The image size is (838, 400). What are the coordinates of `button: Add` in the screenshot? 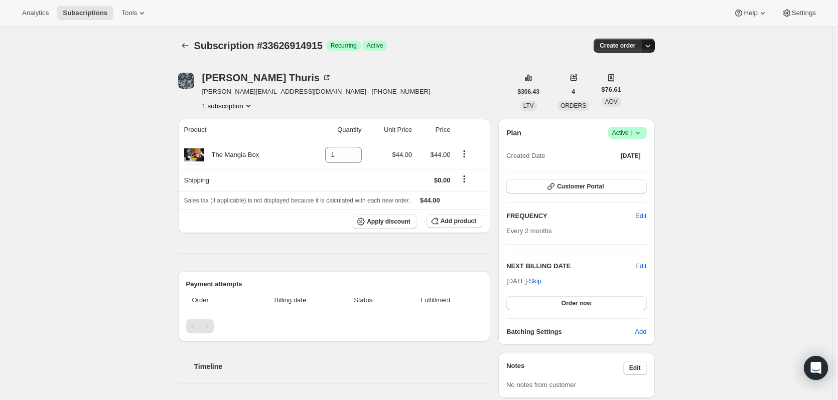 It's located at (640, 332).